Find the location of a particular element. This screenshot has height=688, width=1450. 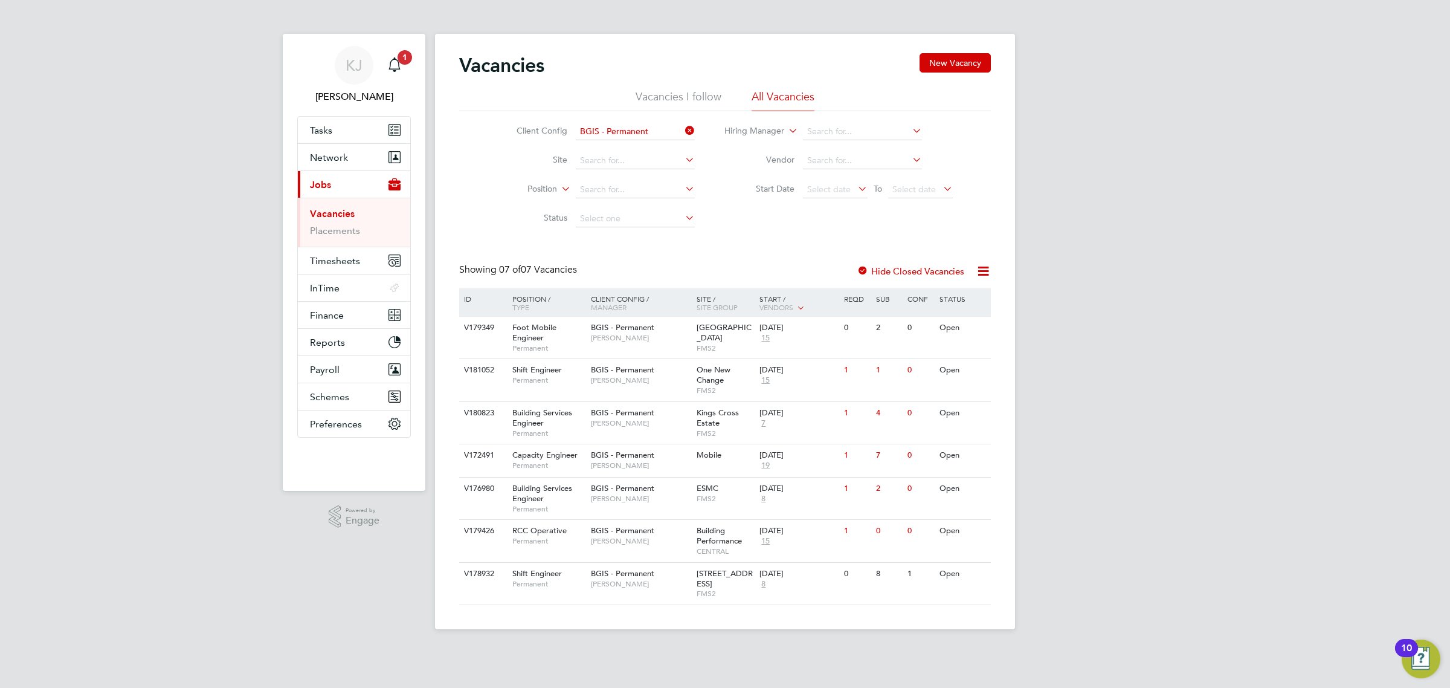

span: 1 is located at coordinates (405, 57).